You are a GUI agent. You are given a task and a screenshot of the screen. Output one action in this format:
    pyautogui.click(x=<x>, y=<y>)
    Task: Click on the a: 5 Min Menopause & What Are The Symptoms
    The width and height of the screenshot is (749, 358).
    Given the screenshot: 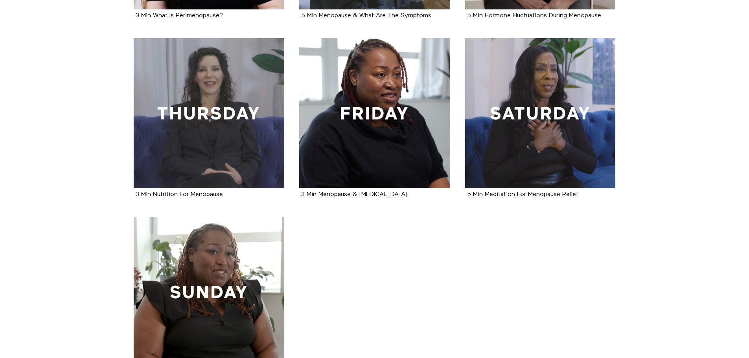 What is the action you would take?
    pyautogui.click(x=366, y=15)
    